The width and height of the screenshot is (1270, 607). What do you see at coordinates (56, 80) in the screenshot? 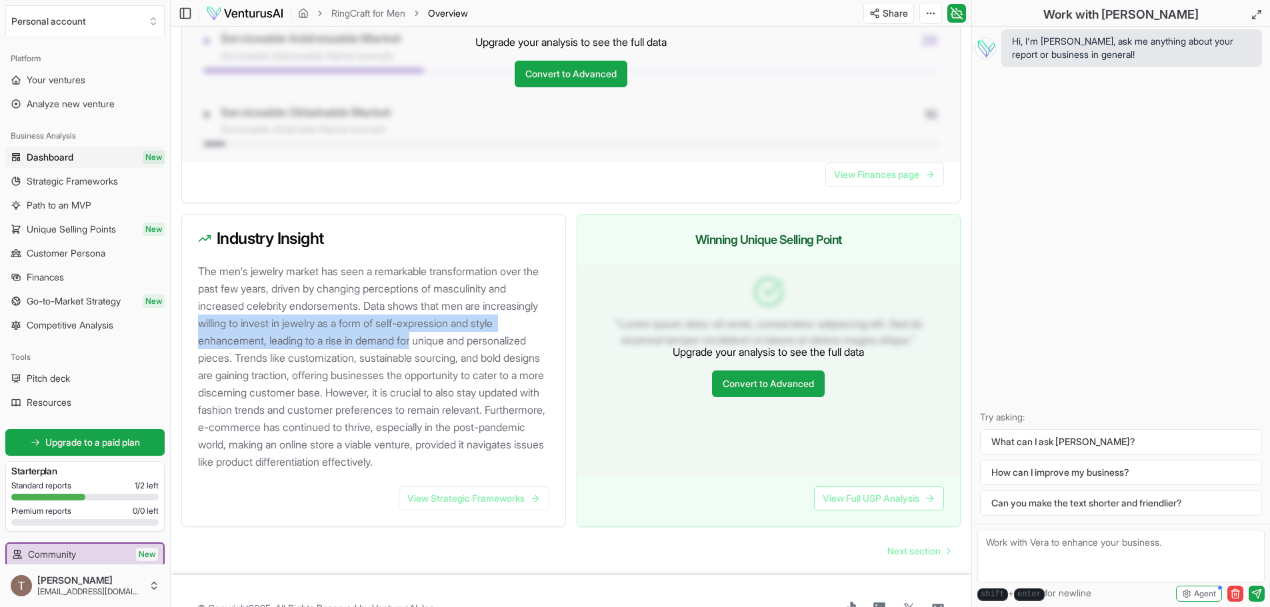
I see `span: Your ventures` at bounding box center [56, 80].